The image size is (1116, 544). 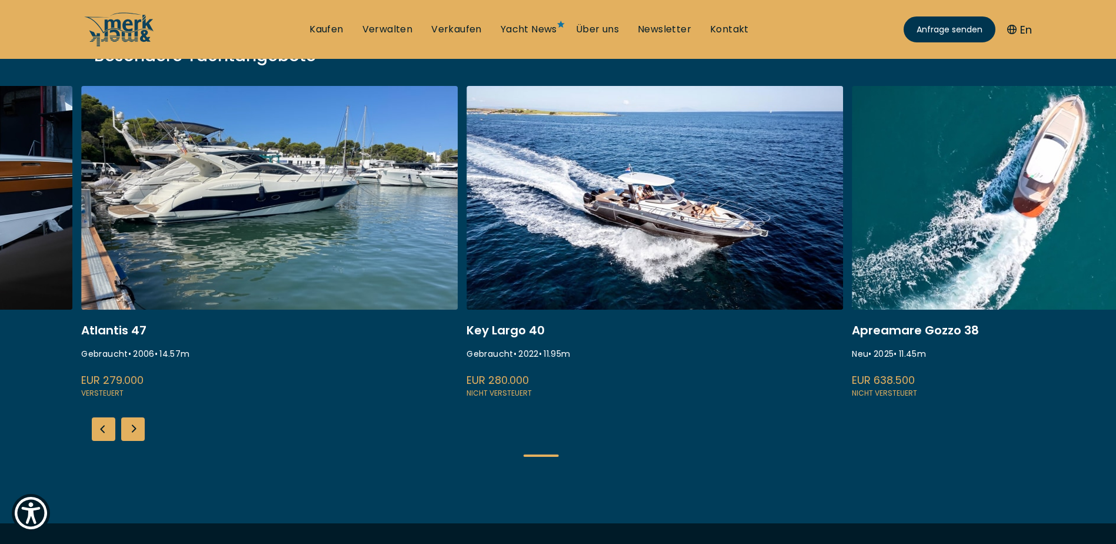 What do you see at coordinates (104, 429) in the screenshot?
I see `div: Previous slide` at bounding box center [104, 429].